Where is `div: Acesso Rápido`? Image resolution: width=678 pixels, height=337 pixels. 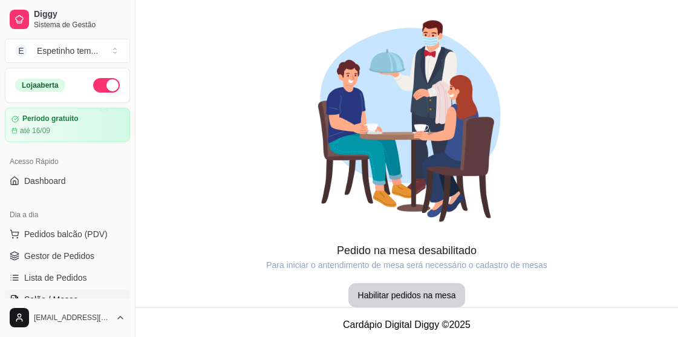 div: Acesso Rápido is located at coordinates (67, 161).